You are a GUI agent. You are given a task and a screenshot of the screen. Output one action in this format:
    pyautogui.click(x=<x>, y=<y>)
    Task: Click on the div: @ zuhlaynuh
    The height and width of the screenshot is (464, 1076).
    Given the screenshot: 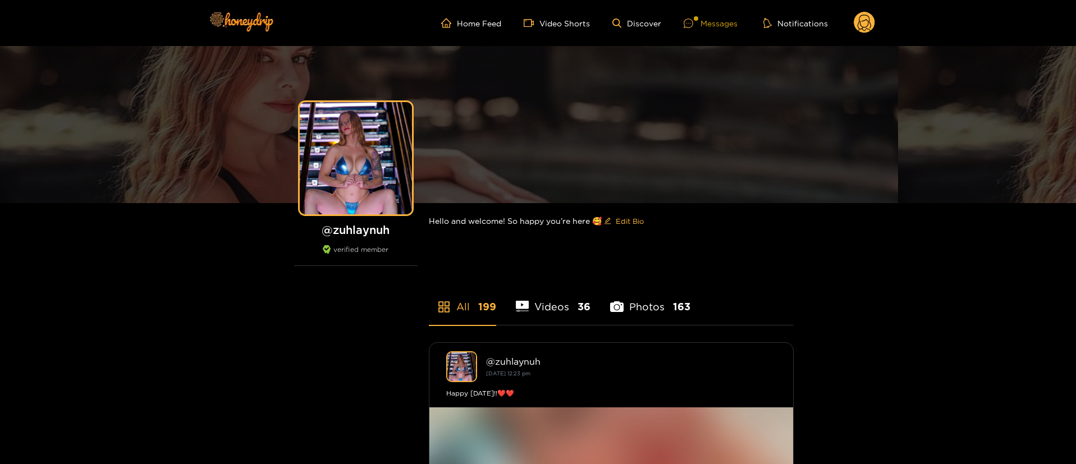 What is the action you would take?
    pyautogui.click(x=631, y=362)
    